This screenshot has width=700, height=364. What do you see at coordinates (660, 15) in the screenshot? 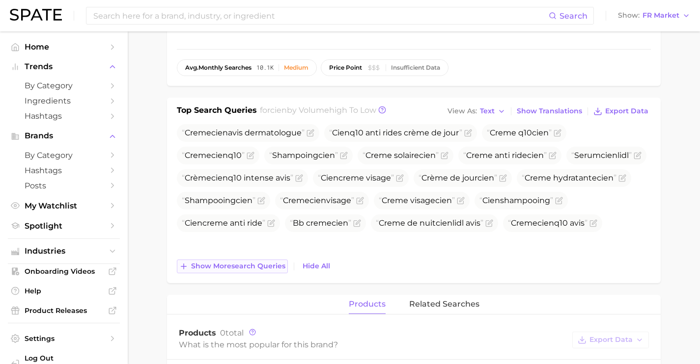
I see `span: FR Market` at bounding box center [660, 15].